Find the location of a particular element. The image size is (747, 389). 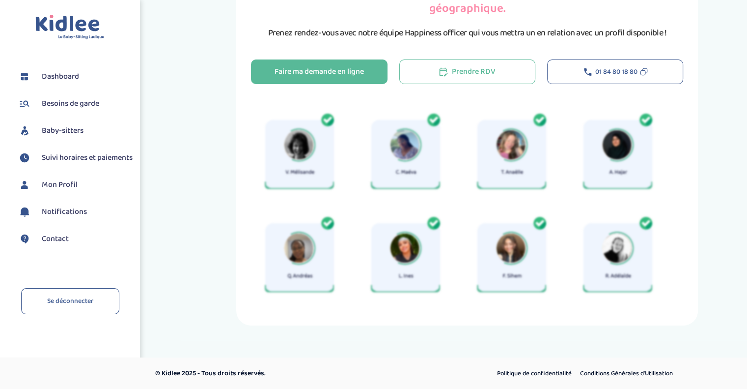

img: logo.svg is located at coordinates (70, 27).